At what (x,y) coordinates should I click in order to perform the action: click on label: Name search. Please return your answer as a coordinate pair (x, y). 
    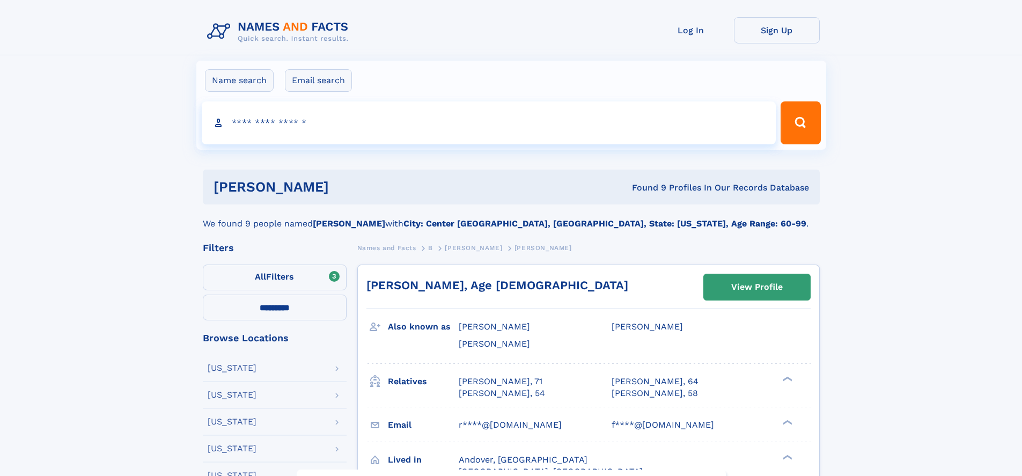
    Looking at the image, I should click on (239, 80).